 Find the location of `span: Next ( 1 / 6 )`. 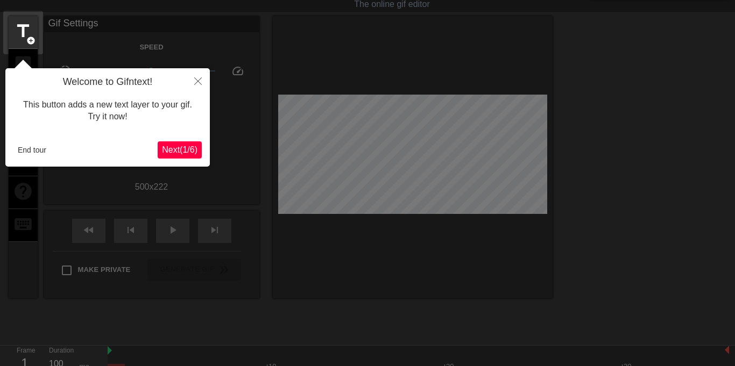

span: Next ( 1 / 6 ) is located at coordinates (180, 150).